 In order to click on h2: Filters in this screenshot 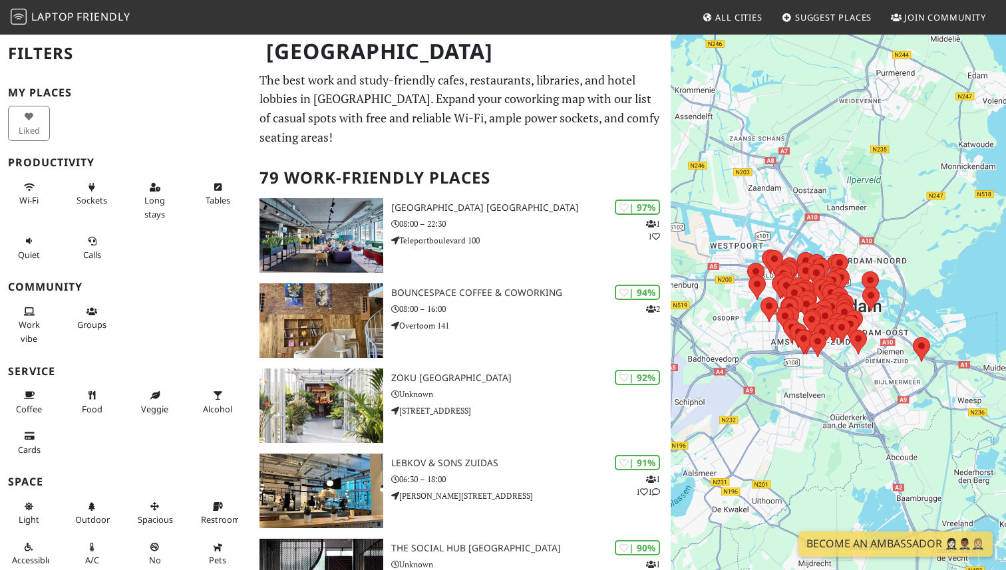, I will do `click(126, 53)`.